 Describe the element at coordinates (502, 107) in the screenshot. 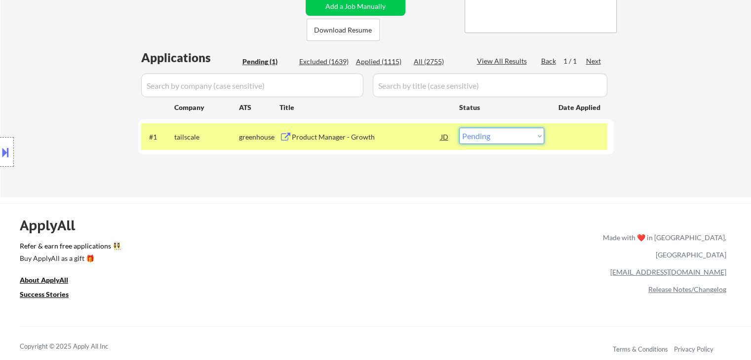

I see `div: Status` at that location.